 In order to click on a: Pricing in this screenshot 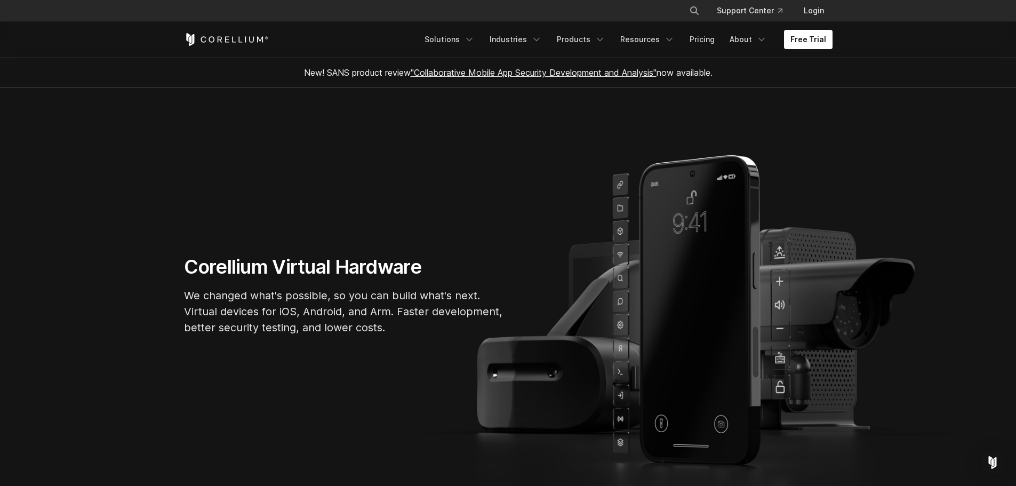, I will do `click(702, 39)`.